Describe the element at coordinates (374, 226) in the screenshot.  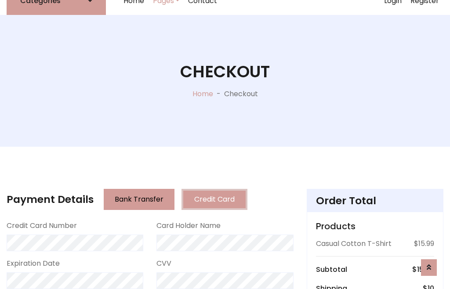
I see `h5: Products` at that location.